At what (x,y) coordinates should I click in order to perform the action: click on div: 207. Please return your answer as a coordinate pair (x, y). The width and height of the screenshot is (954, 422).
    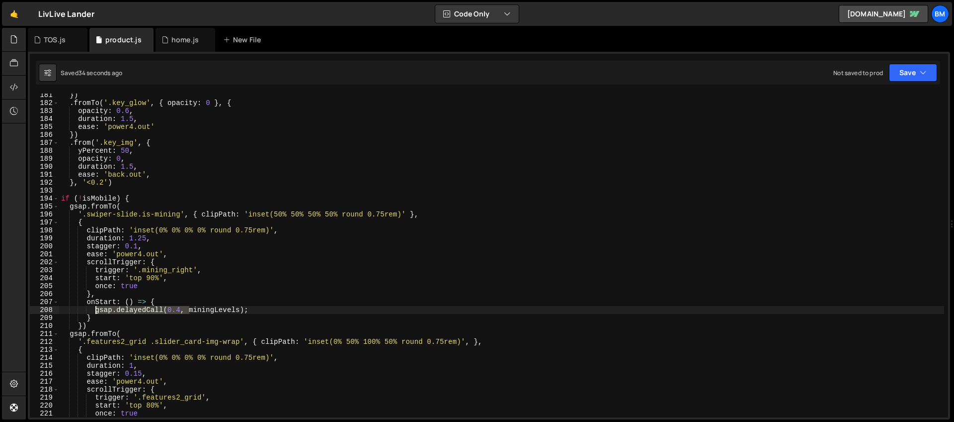
    Looking at the image, I should click on (44, 302).